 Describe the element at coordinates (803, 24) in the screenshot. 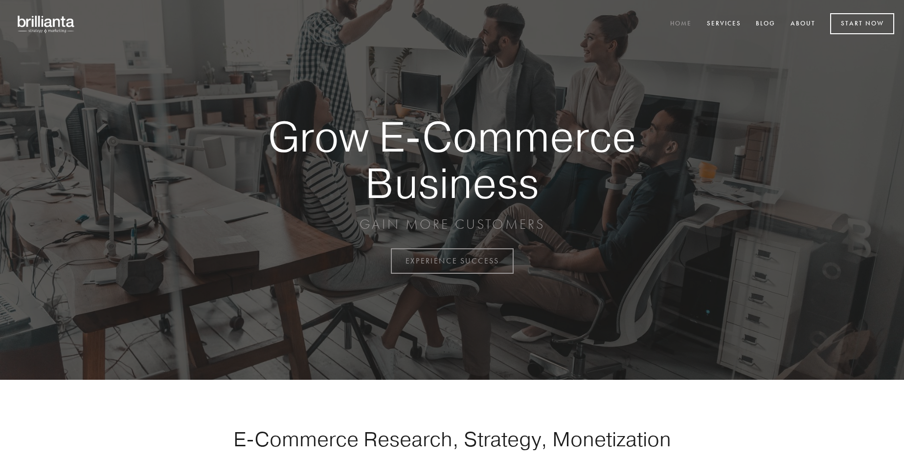

I see `a: About` at that location.